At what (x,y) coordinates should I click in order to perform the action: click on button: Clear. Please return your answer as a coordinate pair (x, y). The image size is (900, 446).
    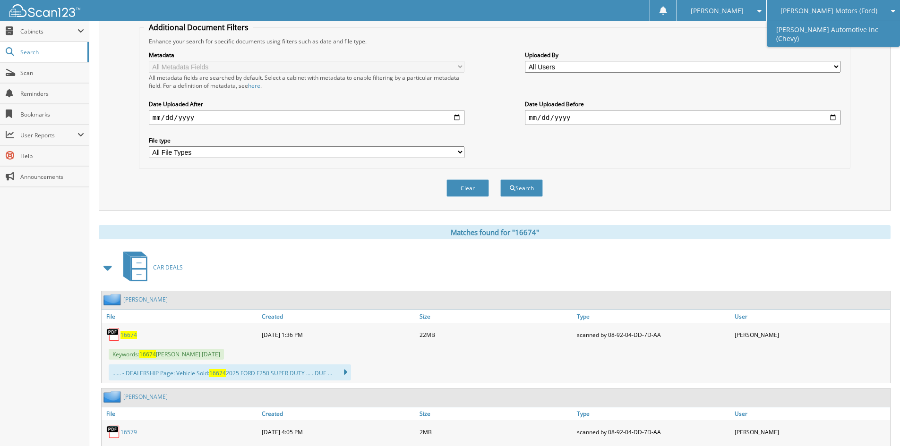
    Looking at the image, I should click on (468, 188).